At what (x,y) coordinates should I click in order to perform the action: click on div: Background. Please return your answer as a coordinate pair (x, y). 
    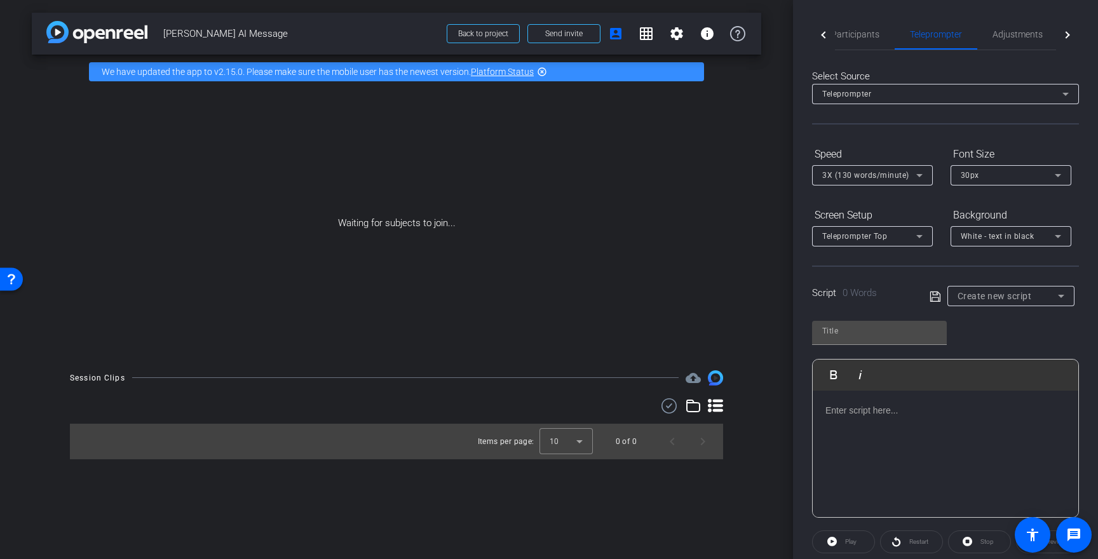
    Looking at the image, I should click on (1011, 215).